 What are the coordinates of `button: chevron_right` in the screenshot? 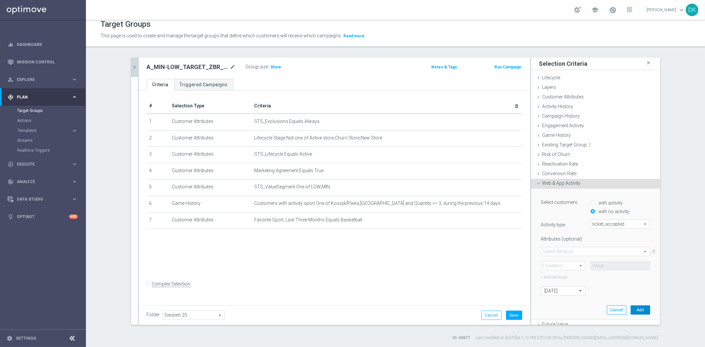 It's located at (135, 67).